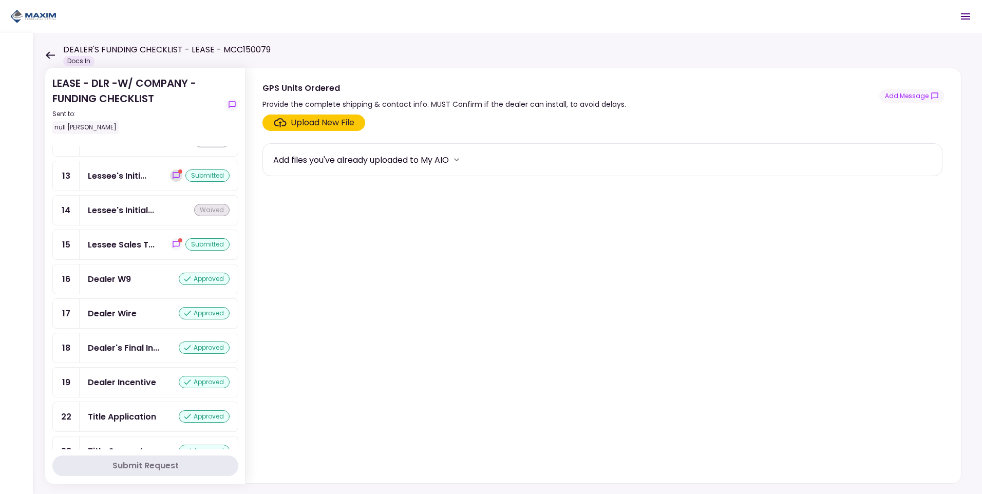 The height and width of the screenshot is (494, 982). What do you see at coordinates (66, 451) in the screenshot?
I see `div: 23` at bounding box center [66, 451].